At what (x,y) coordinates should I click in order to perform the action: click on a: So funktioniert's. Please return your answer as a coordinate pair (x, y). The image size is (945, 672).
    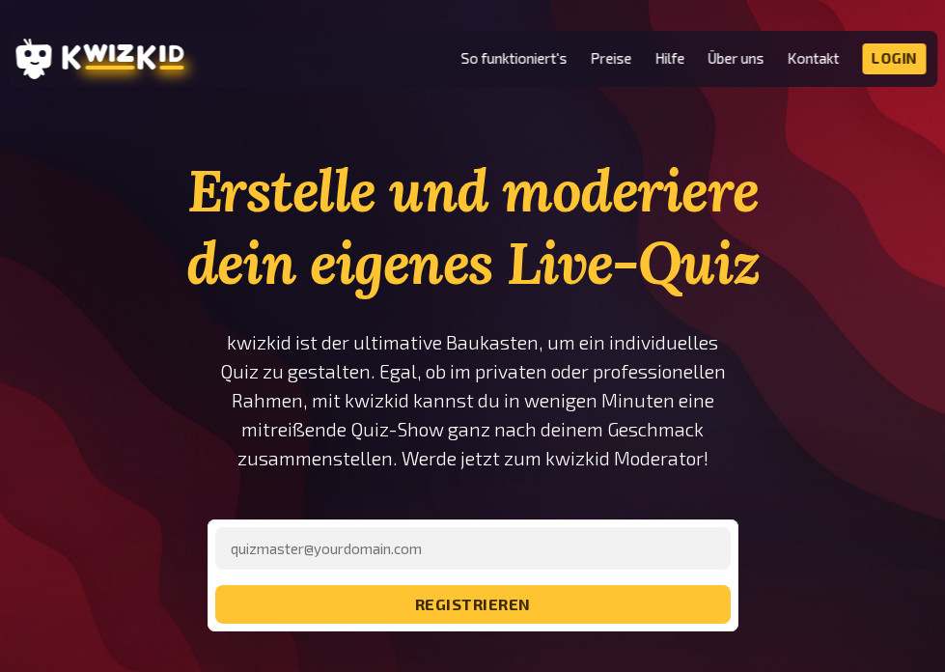
    Looking at the image, I should click on (515, 58).